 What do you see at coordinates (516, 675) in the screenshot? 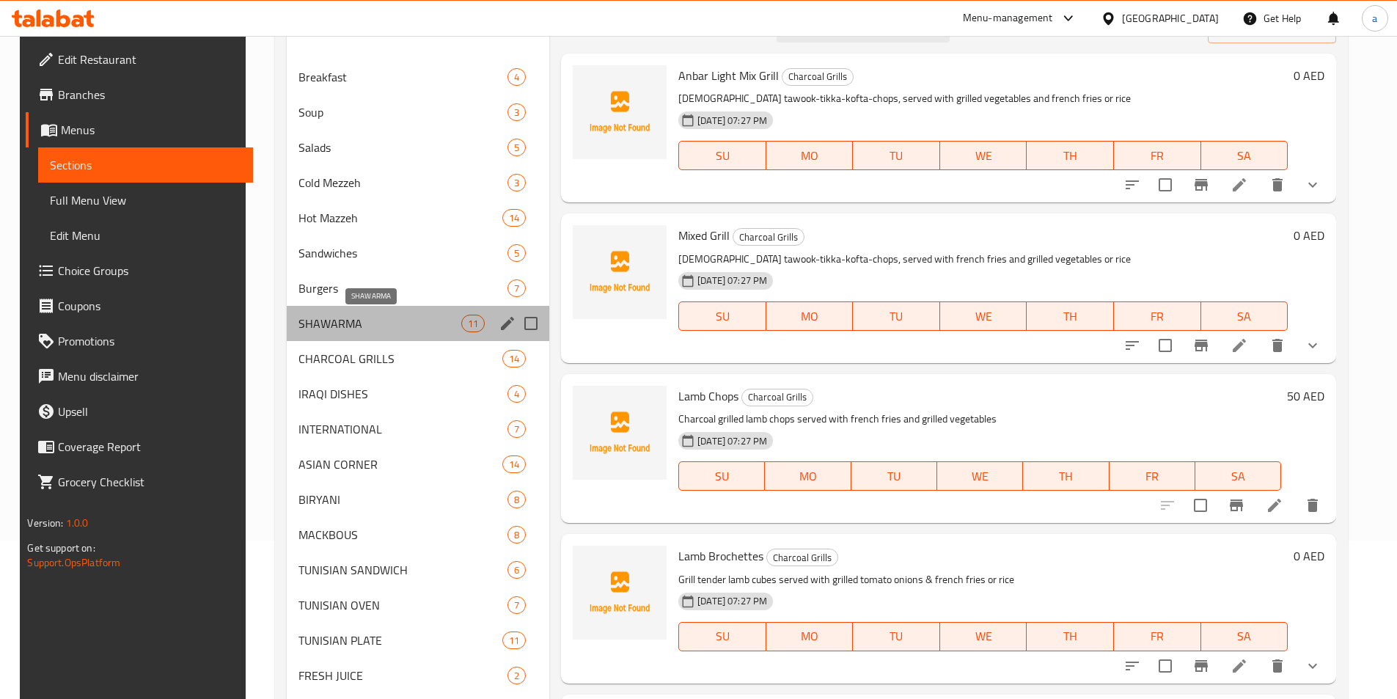
I see `span: 2` at bounding box center [516, 675].